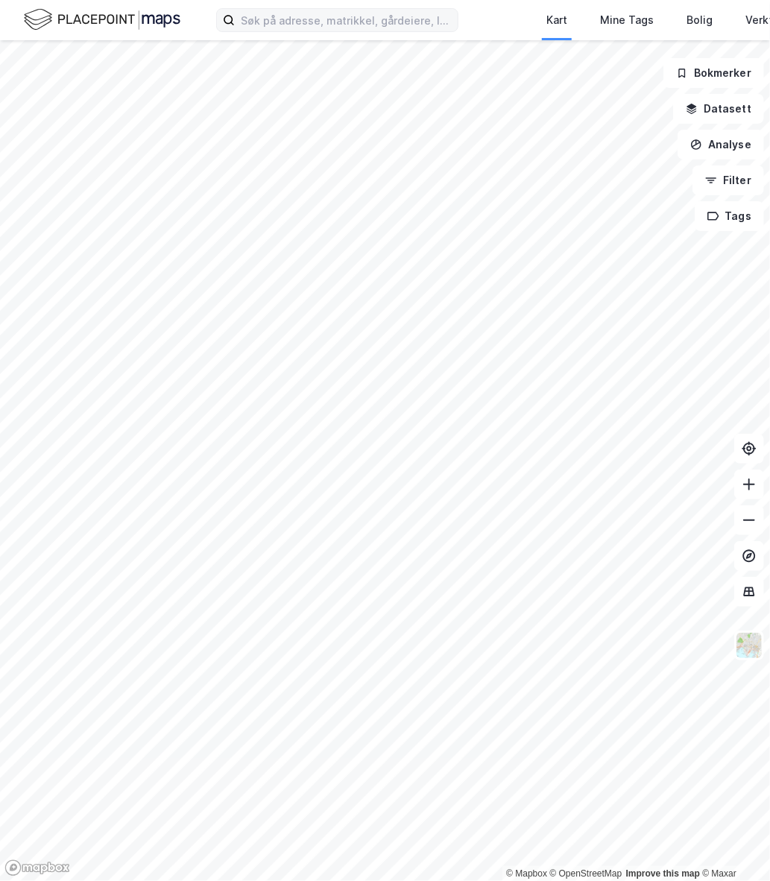 The width and height of the screenshot is (770, 881). I want to click on img: logo.f888ab2527a4732fd821a326f86c7f29.svg, so click(102, 19).